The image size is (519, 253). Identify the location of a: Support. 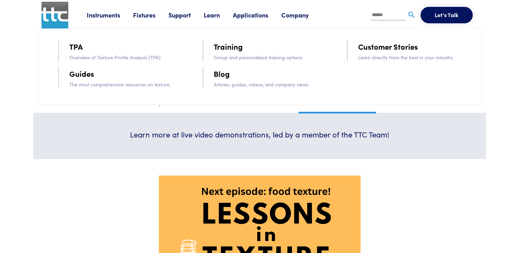
(186, 15).